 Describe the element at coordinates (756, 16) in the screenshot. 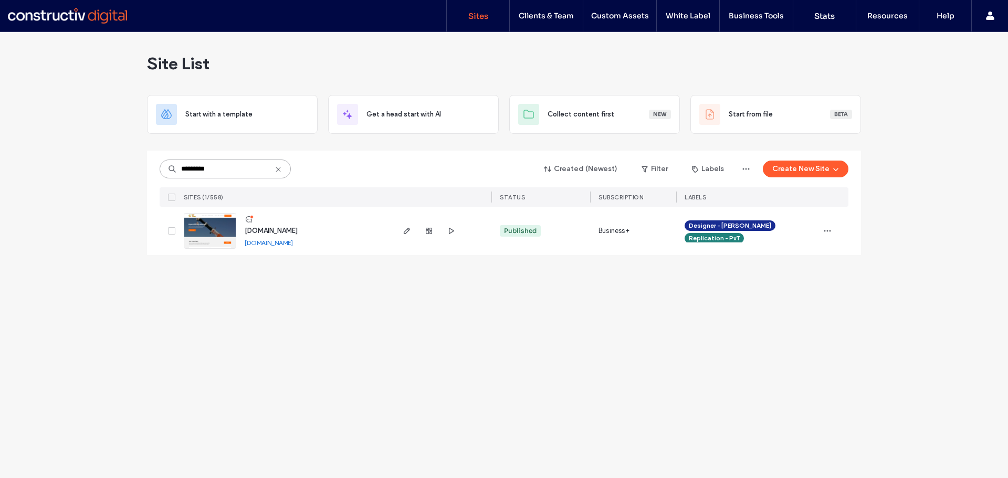

I see `label: Business Tools` at that location.